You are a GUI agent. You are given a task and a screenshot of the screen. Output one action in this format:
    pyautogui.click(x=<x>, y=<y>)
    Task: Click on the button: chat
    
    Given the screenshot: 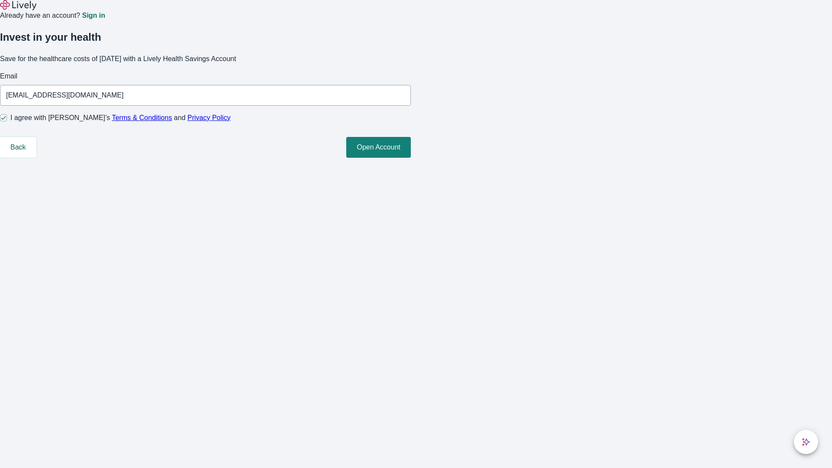 What is the action you would take?
    pyautogui.click(x=806, y=442)
    